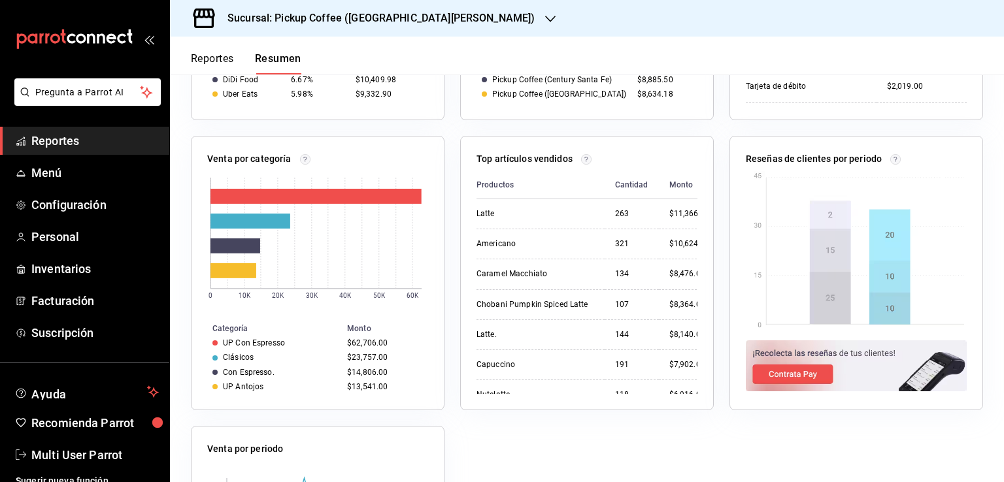 The height and width of the screenshot is (482, 1004). I want to click on div: 6.67%, so click(318, 80).